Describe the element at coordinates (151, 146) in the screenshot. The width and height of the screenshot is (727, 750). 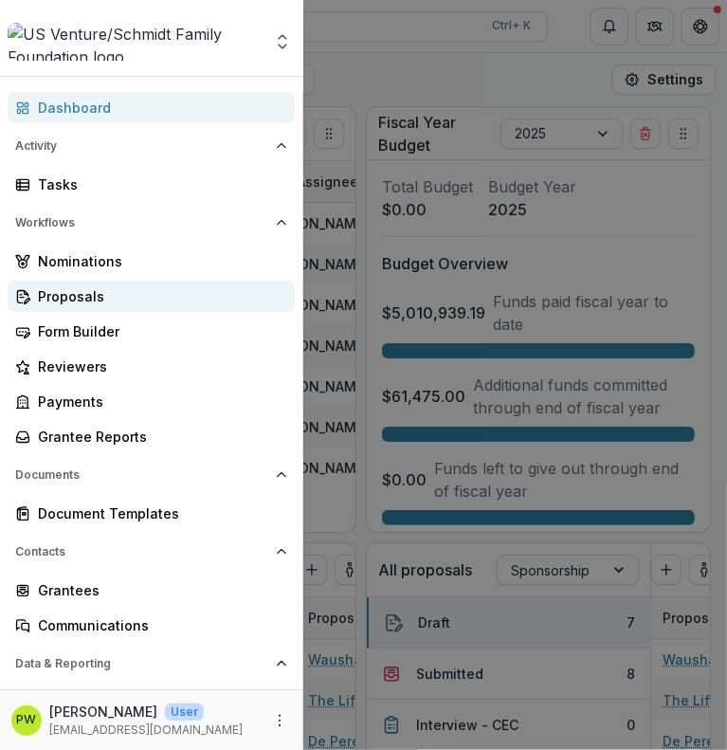
I see `button: Open Activity` at that location.